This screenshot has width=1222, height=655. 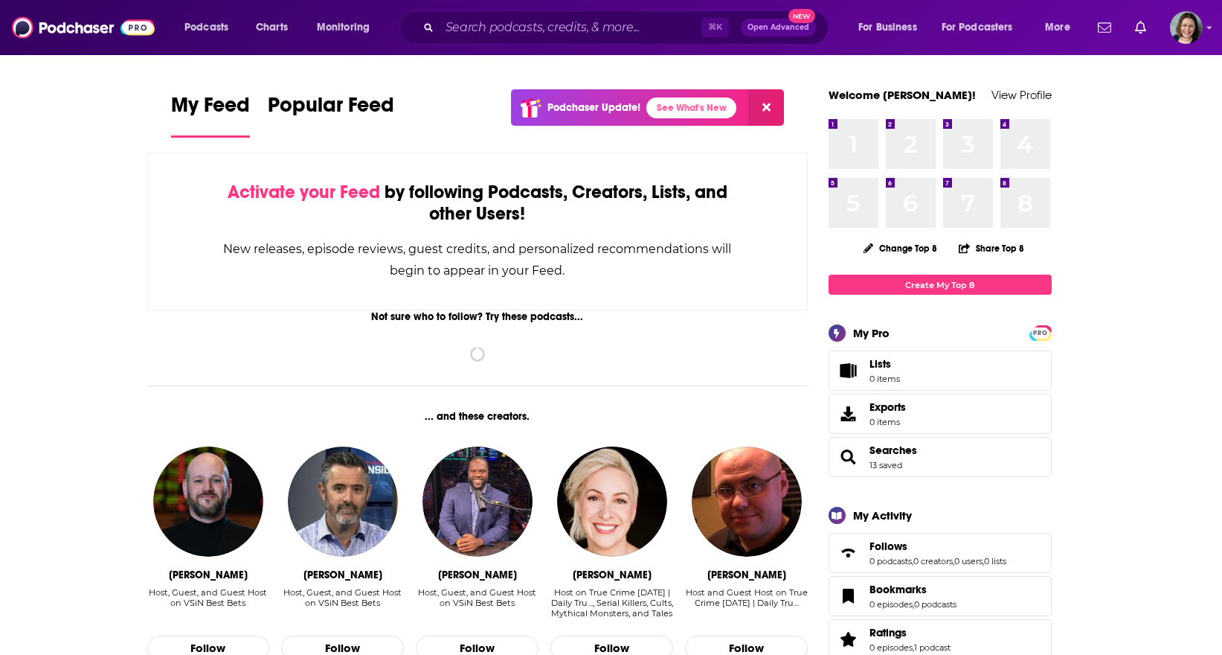 What do you see at coordinates (871, 333) in the screenshot?
I see `div: My Pro` at bounding box center [871, 333].